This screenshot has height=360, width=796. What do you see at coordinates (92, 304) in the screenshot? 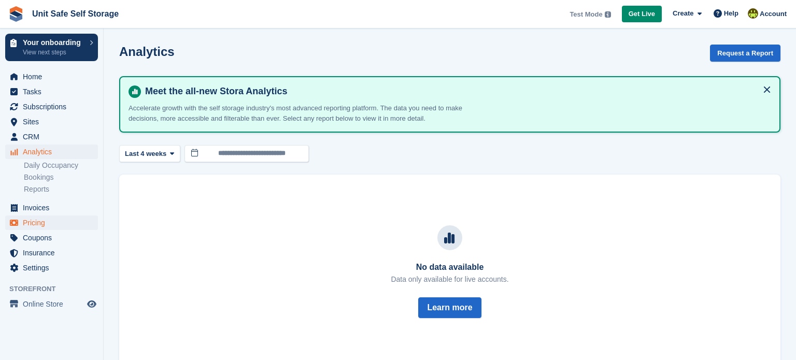
I see `a: Preview store` at bounding box center [92, 304].